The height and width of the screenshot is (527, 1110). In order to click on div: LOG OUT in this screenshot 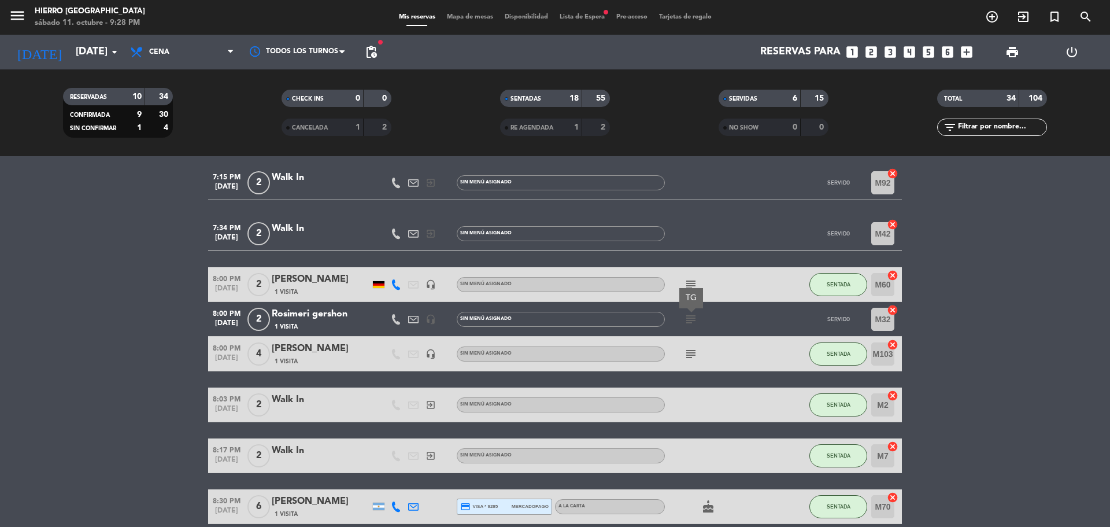, I will do `click(1071, 52)`.